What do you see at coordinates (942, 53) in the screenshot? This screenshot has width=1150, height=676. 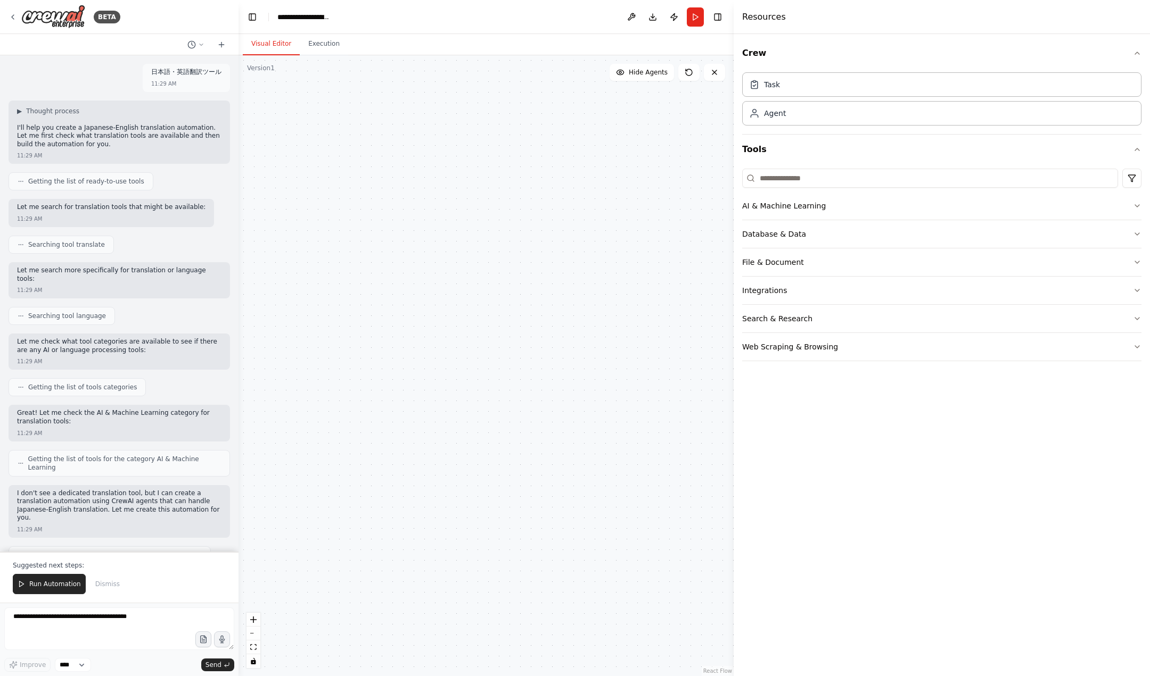 I see `button: Crew` at bounding box center [942, 53].